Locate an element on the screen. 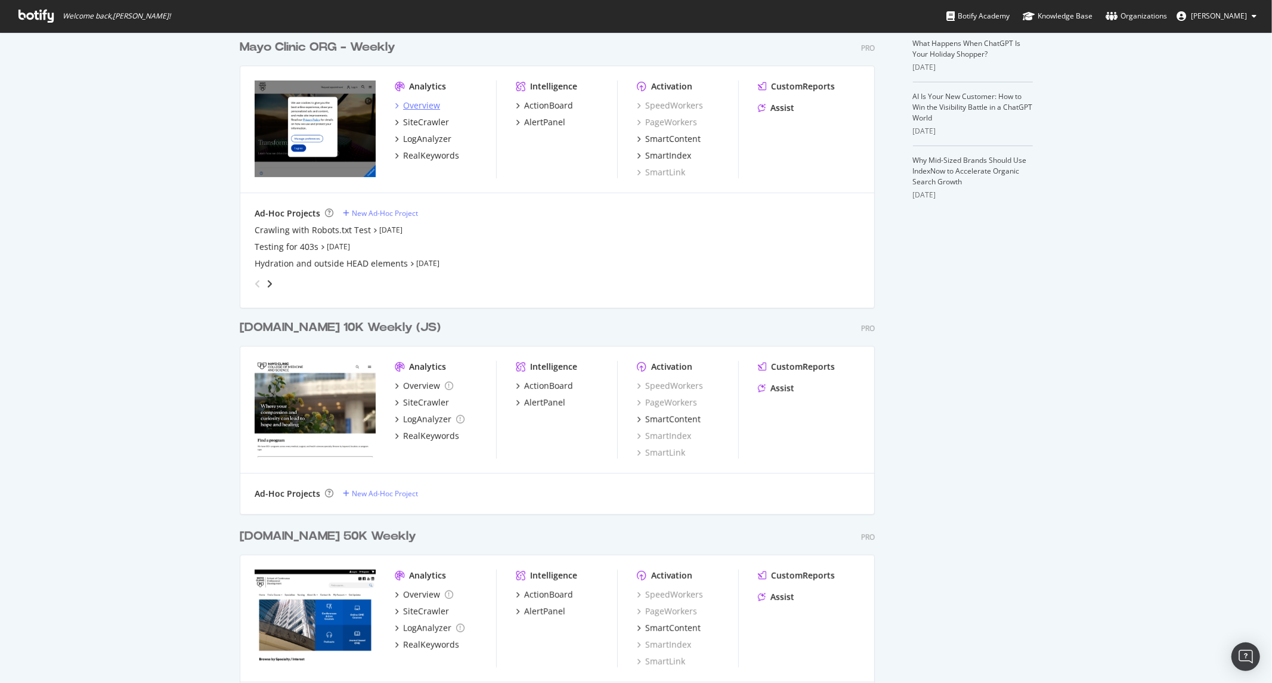 This screenshot has width=1272, height=683. a: AI Is Your New Customer: How to Win the Visibility Battle in a ChatGPT World is located at coordinates (972, 107).